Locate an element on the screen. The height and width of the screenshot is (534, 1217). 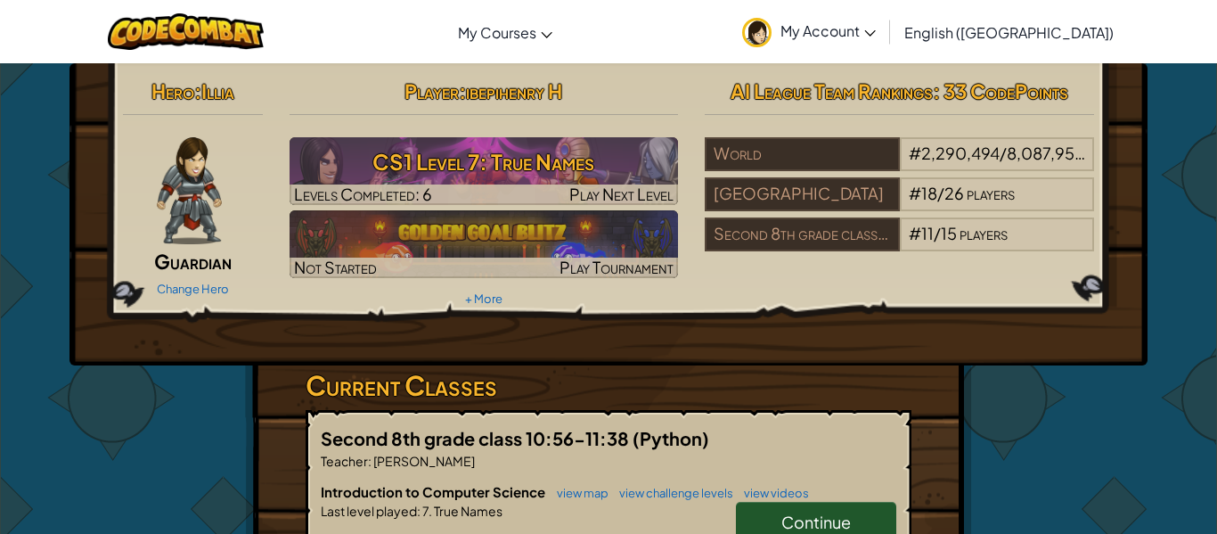
span: 11 is located at coordinates (927, 233).